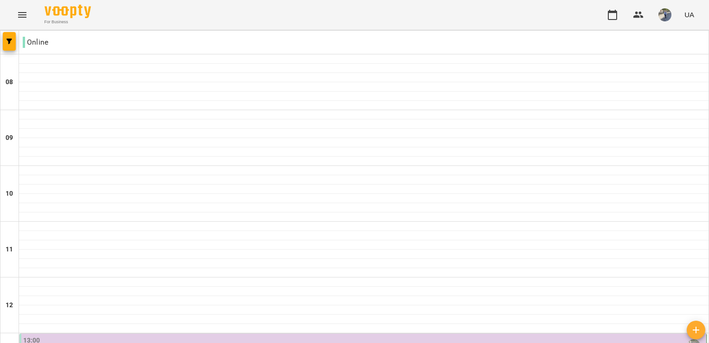 The height and width of the screenshot is (343, 709). What do you see at coordinates (68, 22) in the screenshot?
I see `span: For Business` at bounding box center [68, 22].